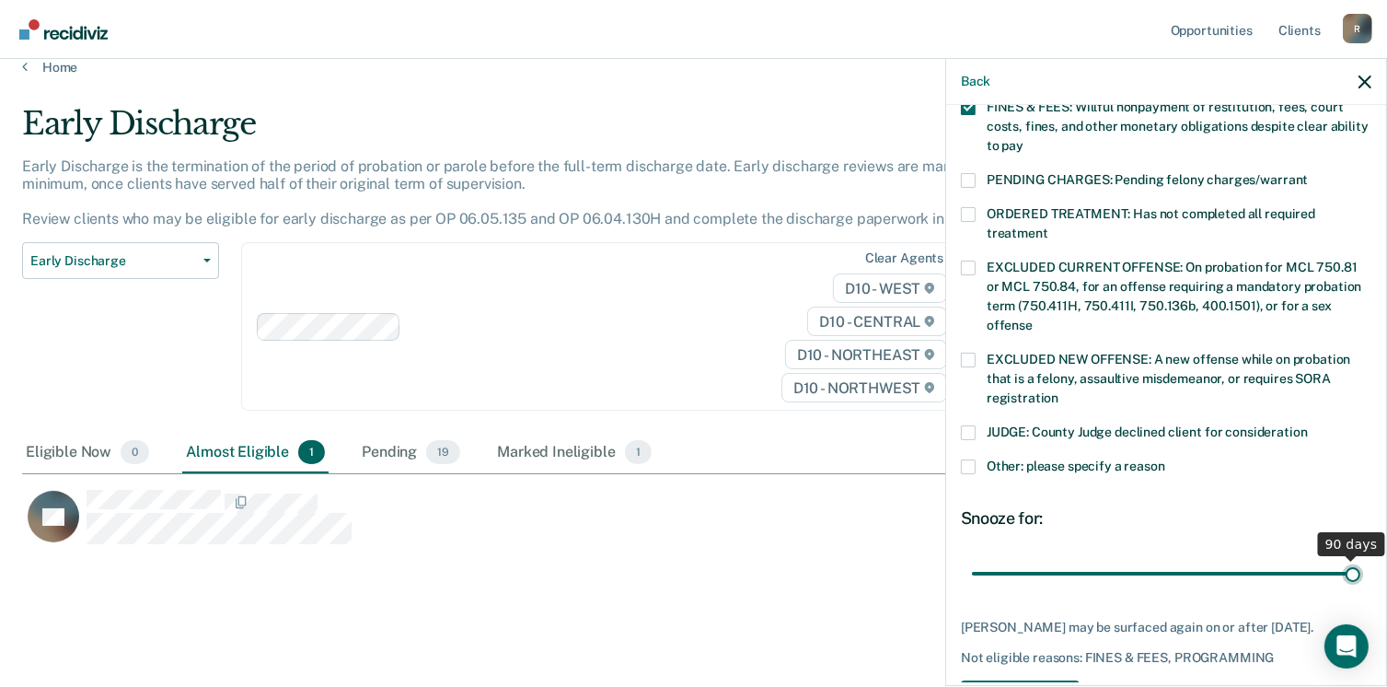 Image resolution: width=1387 pixels, height=687 pixels. Describe the element at coordinates (516, 192) in the screenshot. I see `p: Early Discharge is the termination of the period of probation or parole before the full-term disc...` at that location.